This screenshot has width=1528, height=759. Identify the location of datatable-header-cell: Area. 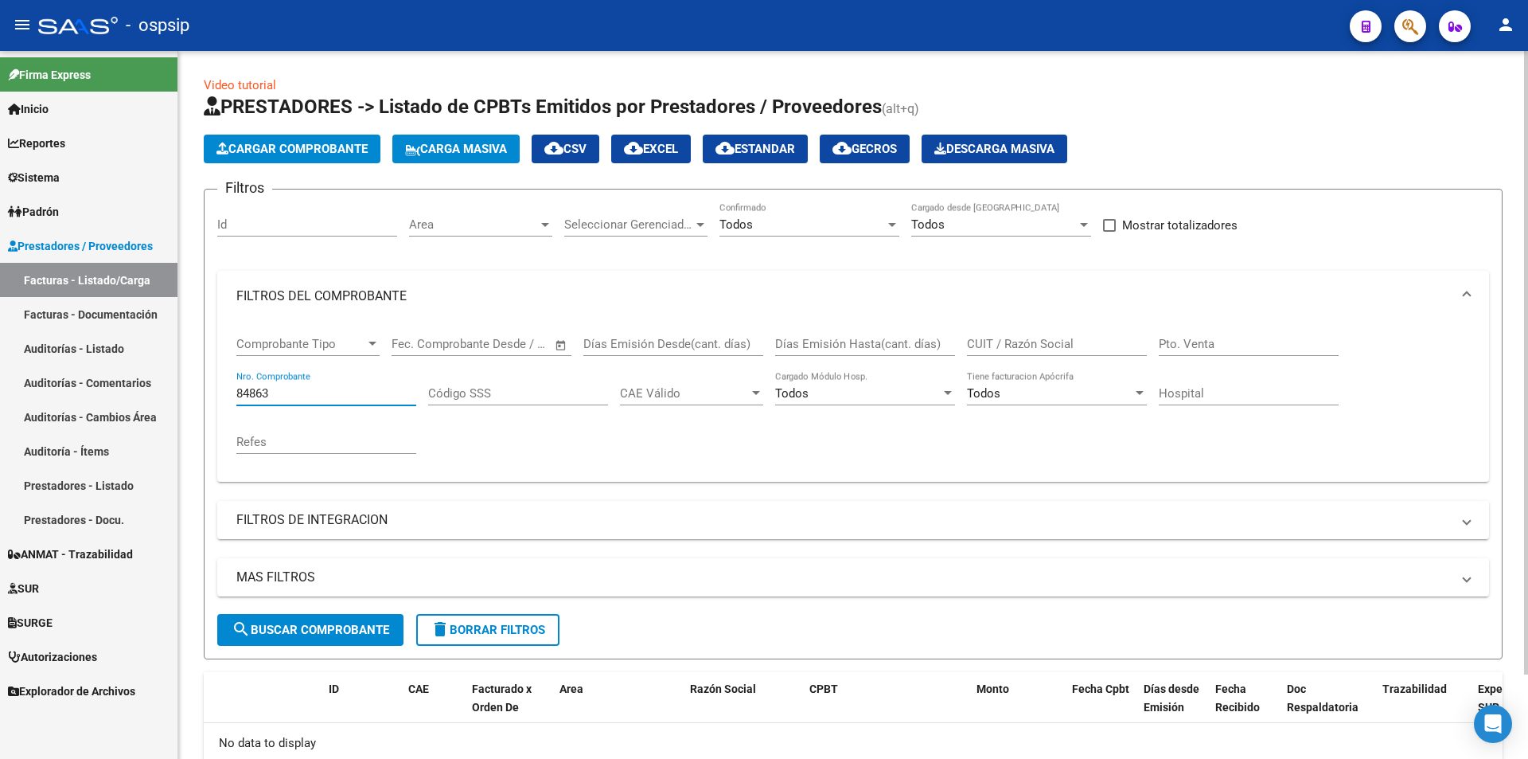
(607, 707).